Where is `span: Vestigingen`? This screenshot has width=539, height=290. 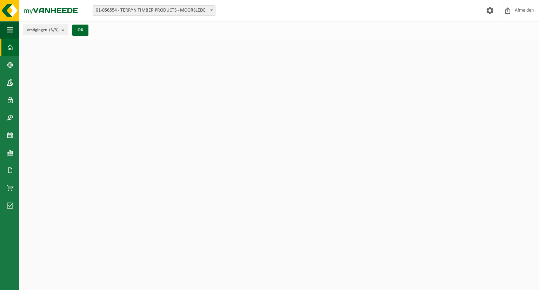
span: Vestigingen is located at coordinates (42, 30).